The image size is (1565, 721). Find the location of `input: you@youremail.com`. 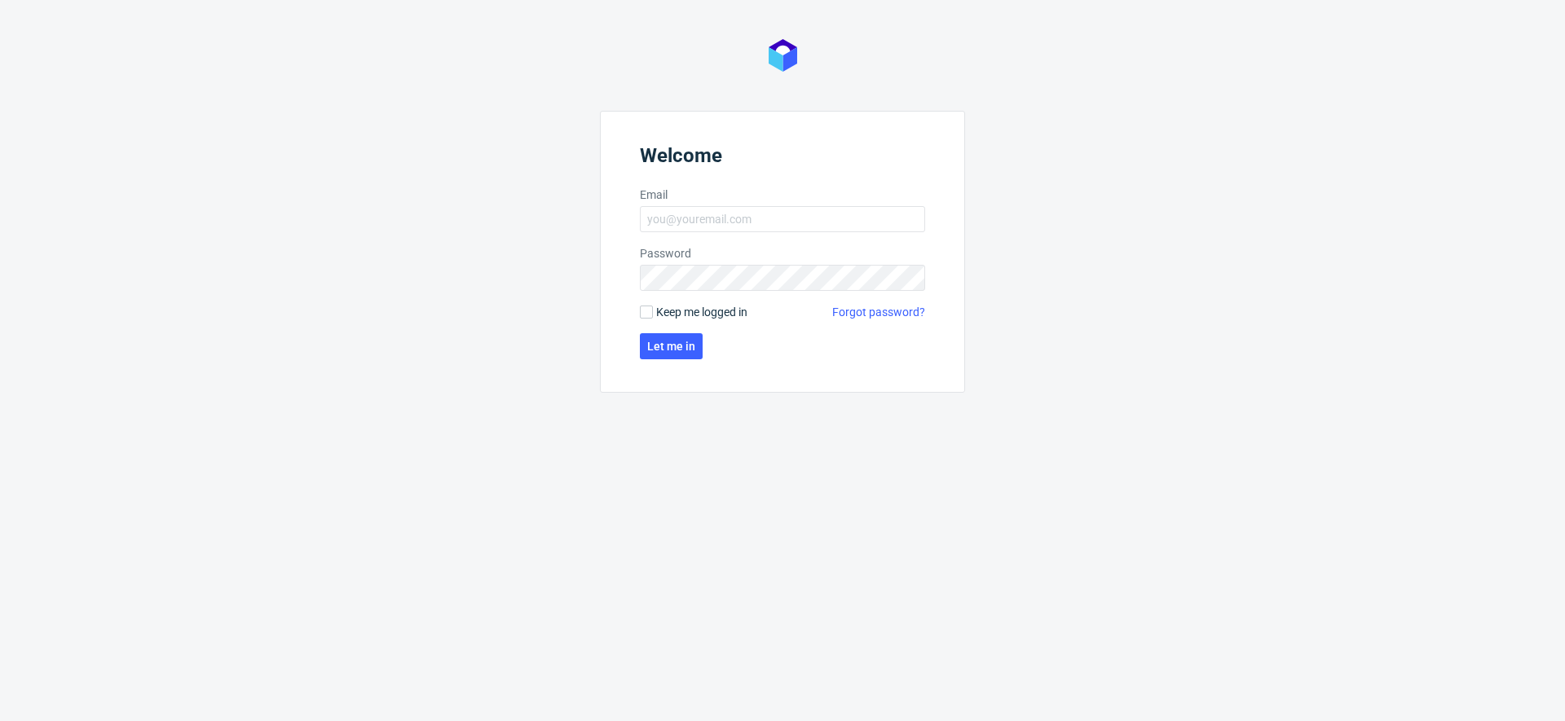

input: you@youremail.com is located at coordinates (782, 219).